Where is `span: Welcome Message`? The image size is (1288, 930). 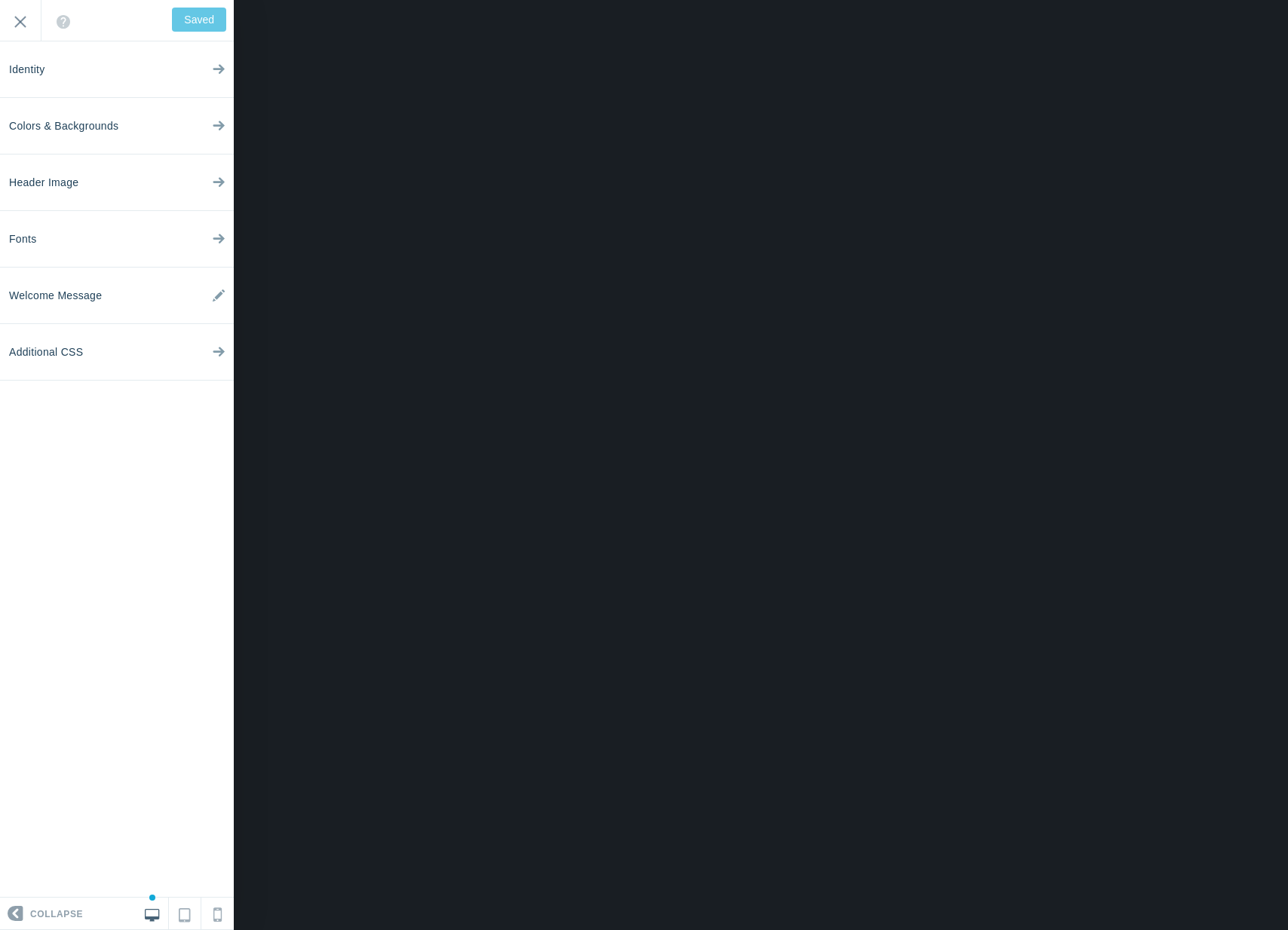 span: Welcome Message is located at coordinates (55, 295).